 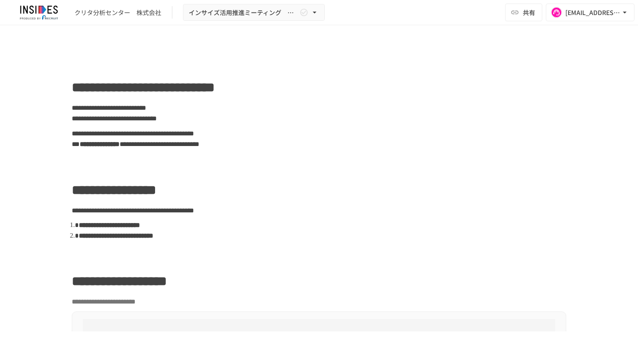 I want to click on span: 共有, so click(x=529, y=12).